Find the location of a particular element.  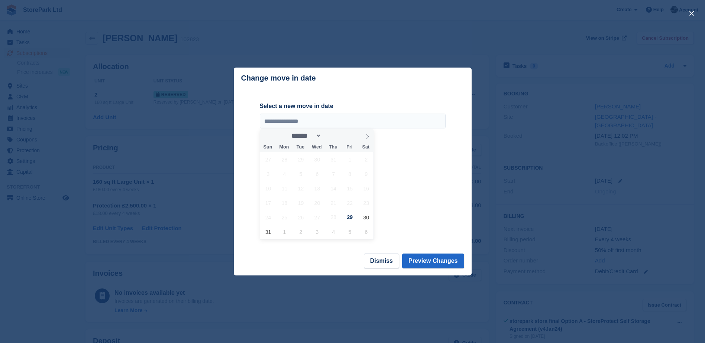

span: Wed is located at coordinates (316, 147).